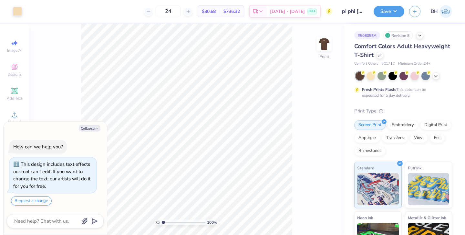 This screenshot has height=235, width=465. What do you see at coordinates (31, 200) in the screenshot?
I see `button: Request a change` at bounding box center [31, 200].